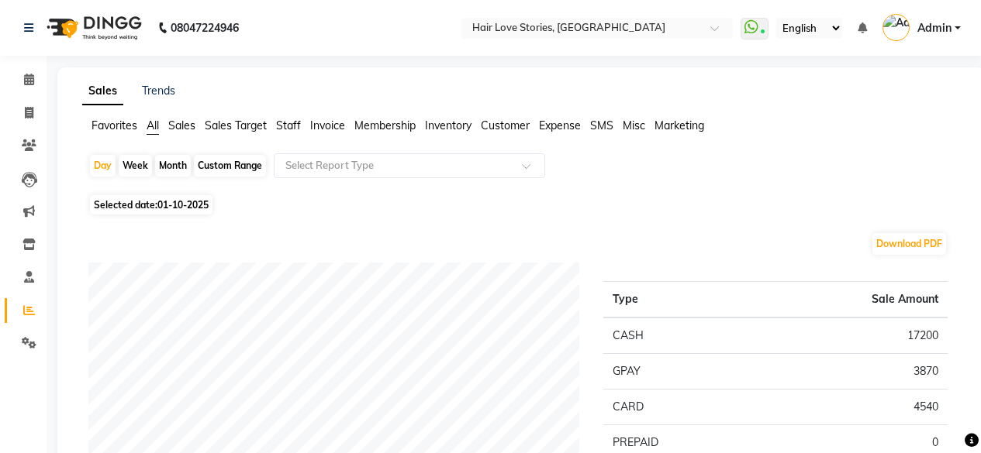  Describe the element at coordinates (448, 126) in the screenshot. I see `span: Inventory` at that location.